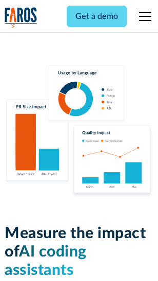 This screenshot has height=281, width=158. Describe the element at coordinates (143, 16) in the screenshot. I see `div: menu` at that location.